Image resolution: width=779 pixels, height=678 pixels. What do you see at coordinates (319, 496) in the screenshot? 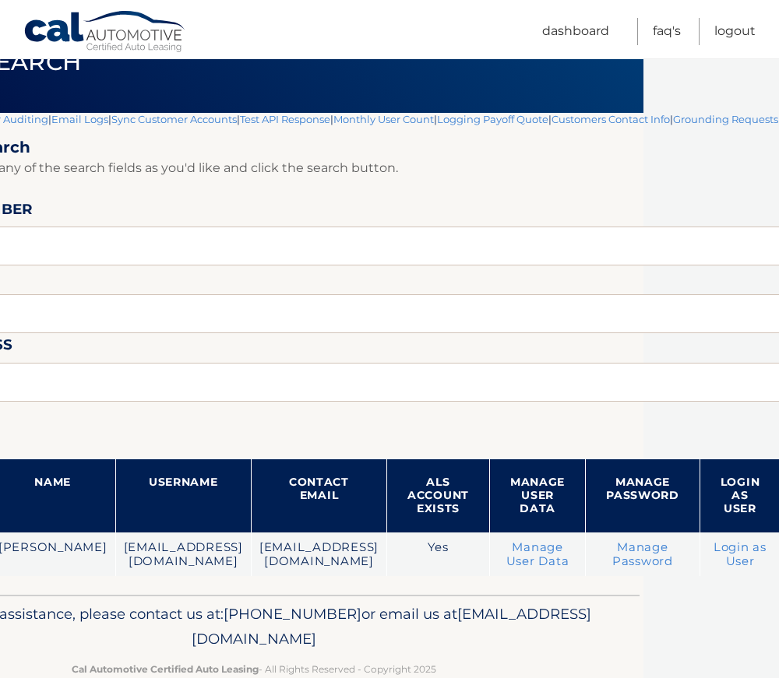
I see `th: Contact Email` at bounding box center [319, 496].